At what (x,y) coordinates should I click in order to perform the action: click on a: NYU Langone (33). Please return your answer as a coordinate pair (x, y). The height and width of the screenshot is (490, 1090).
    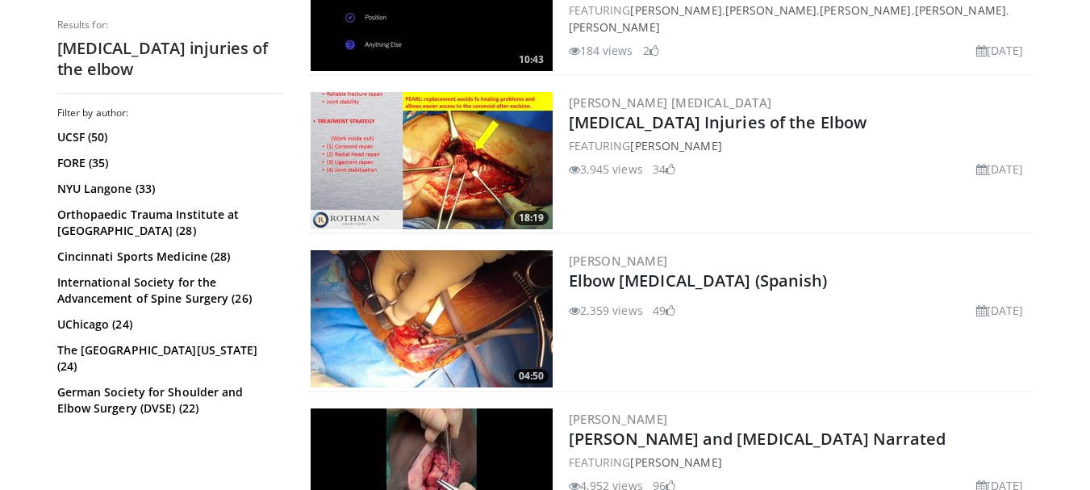
    Looking at the image, I should click on (168, 189).